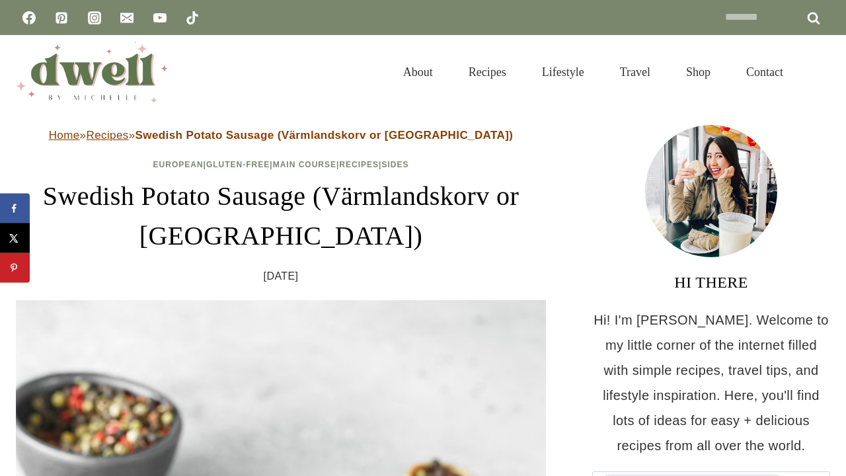 Image resolution: width=846 pixels, height=476 pixels. I want to click on a: Facebook, so click(29, 18).